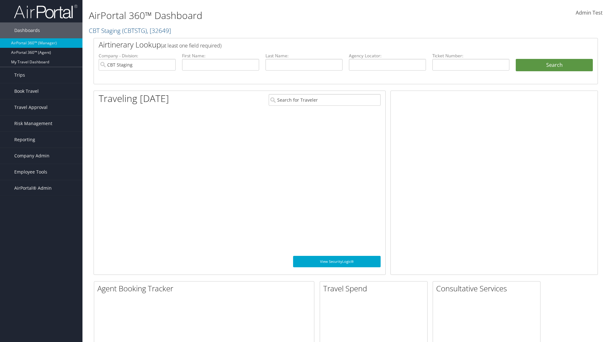  What do you see at coordinates (205, 289) in the screenshot?
I see `h2: Agent Booking Tracker` at bounding box center [205, 289].